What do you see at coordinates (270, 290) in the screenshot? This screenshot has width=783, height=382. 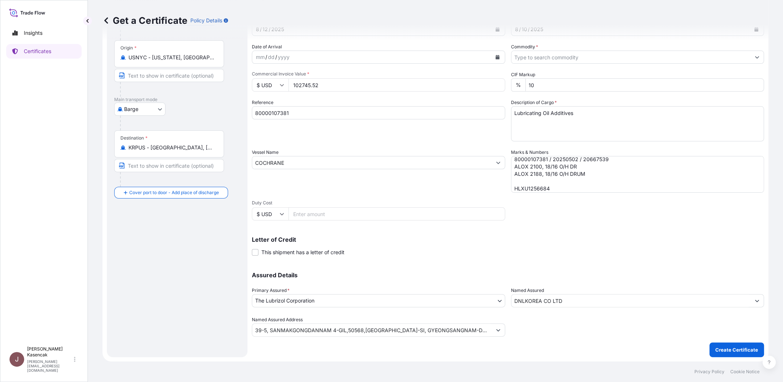 I see `span: Primary Assured` at bounding box center [270, 290].